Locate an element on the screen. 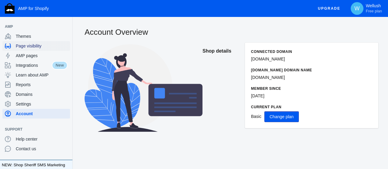  a: Domains is located at coordinates (36, 94).